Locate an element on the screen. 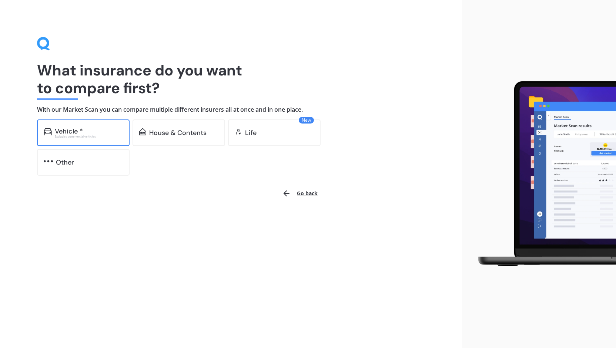 This screenshot has width=616, height=348. div: Excludes commercial vehicles is located at coordinates (89, 137).